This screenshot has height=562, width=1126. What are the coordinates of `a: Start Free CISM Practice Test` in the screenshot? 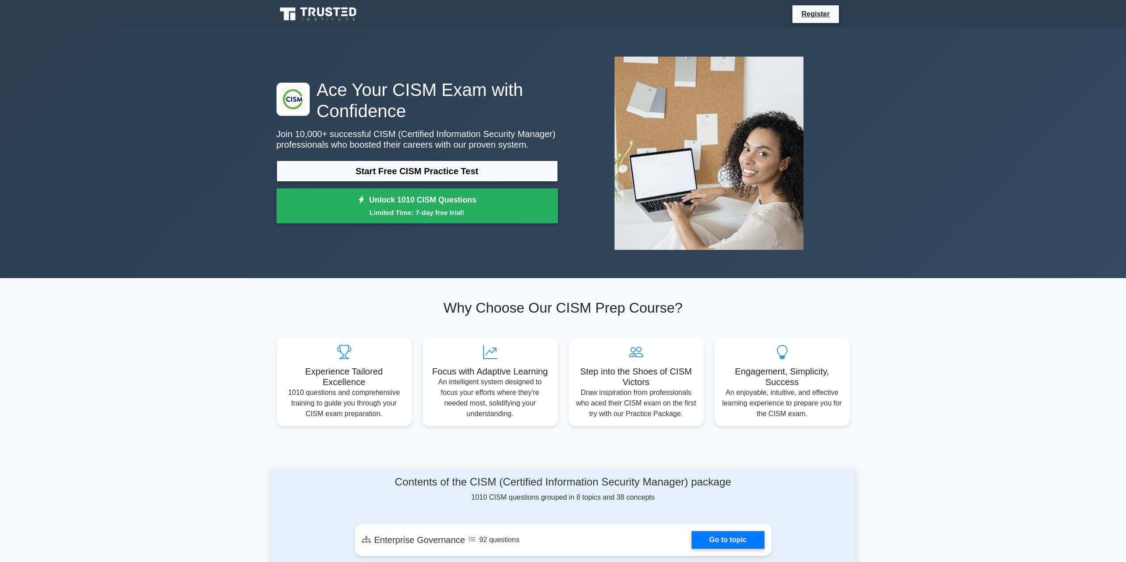 It's located at (417, 171).